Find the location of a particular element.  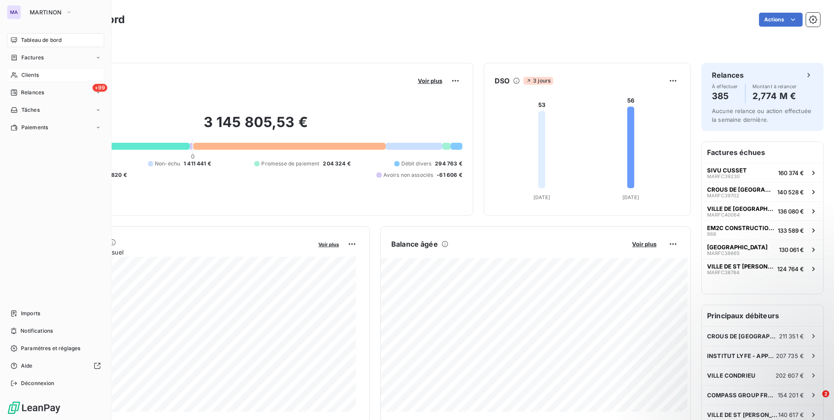

span: Avoirs non associés is located at coordinates (408, 175).